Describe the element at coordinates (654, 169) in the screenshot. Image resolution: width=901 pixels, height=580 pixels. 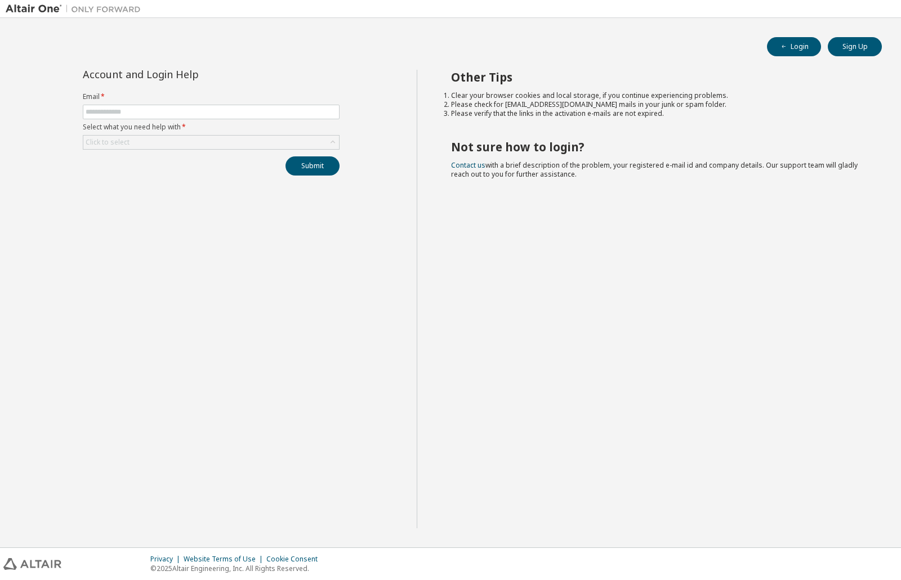
I see `span: with a brief description of the problem, your registered e-mail id and company details. Our suppo...` at that location.